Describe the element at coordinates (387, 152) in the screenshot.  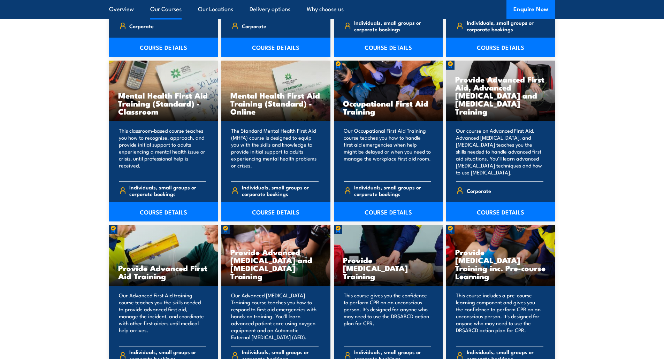
I see `p: Our Occupational First Aid Training course teaches you how to handle first aid emergencies when h...` at that location.